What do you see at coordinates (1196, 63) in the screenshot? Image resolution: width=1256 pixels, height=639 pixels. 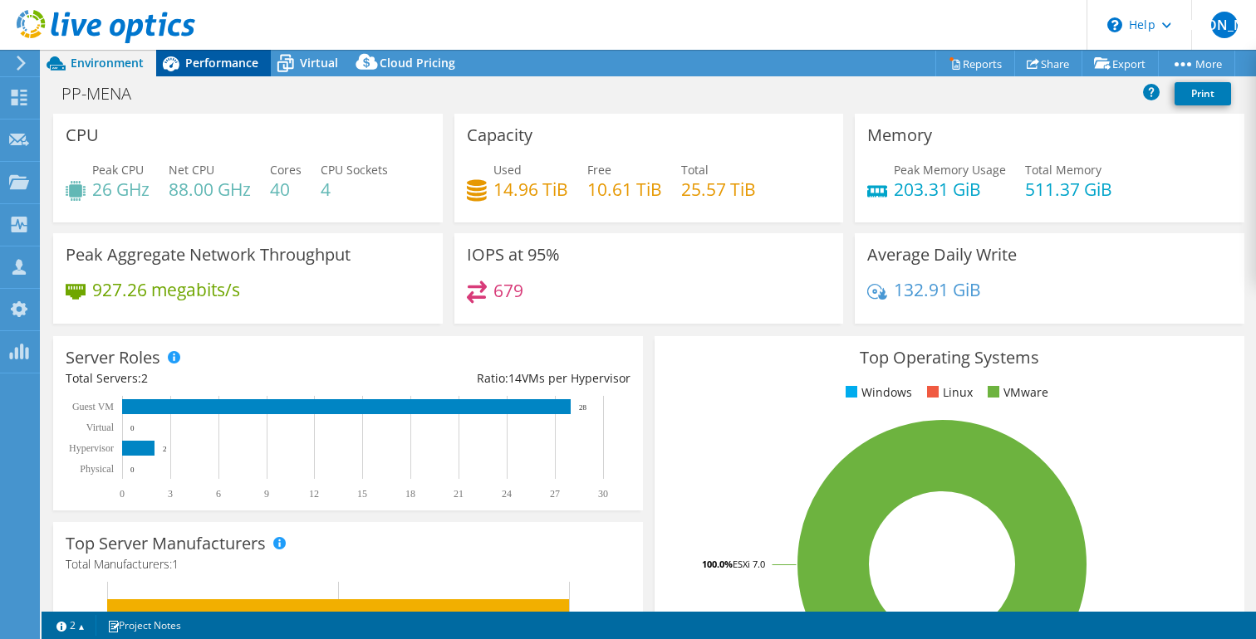 I see `a: More` at bounding box center [1196, 63].